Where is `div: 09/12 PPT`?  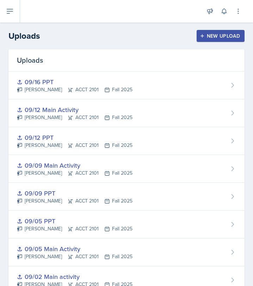 div: 09/12 PPT is located at coordinates (75, 137).